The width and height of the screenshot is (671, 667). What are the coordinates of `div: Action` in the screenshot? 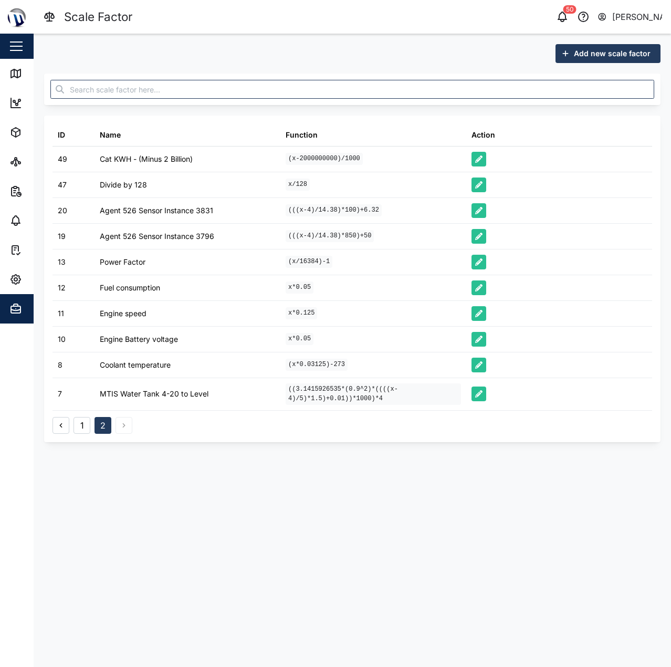 It's located at (483, 135).